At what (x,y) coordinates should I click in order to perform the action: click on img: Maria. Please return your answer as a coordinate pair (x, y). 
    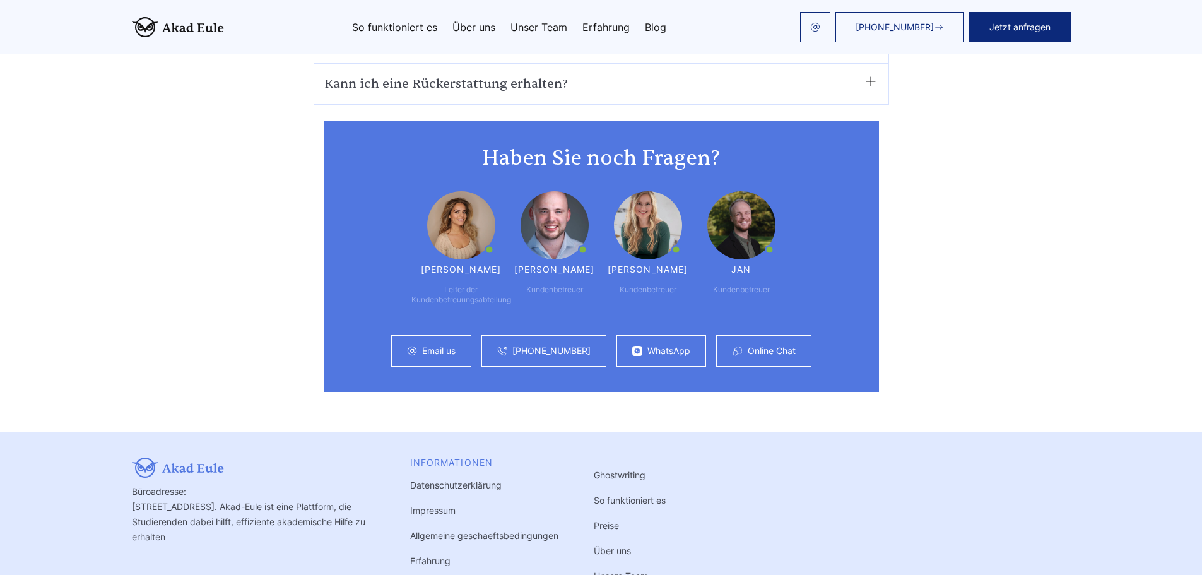
    Looking at the image, I should click on (461, 225).